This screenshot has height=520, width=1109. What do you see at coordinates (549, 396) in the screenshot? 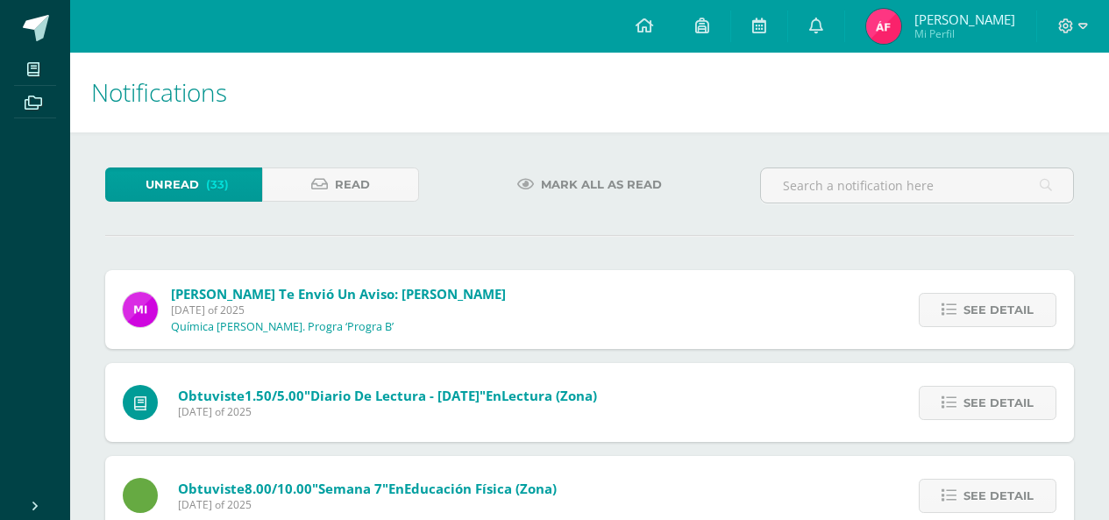
I see `span: Lectura (Zona)` at bounding box center [549, 396].